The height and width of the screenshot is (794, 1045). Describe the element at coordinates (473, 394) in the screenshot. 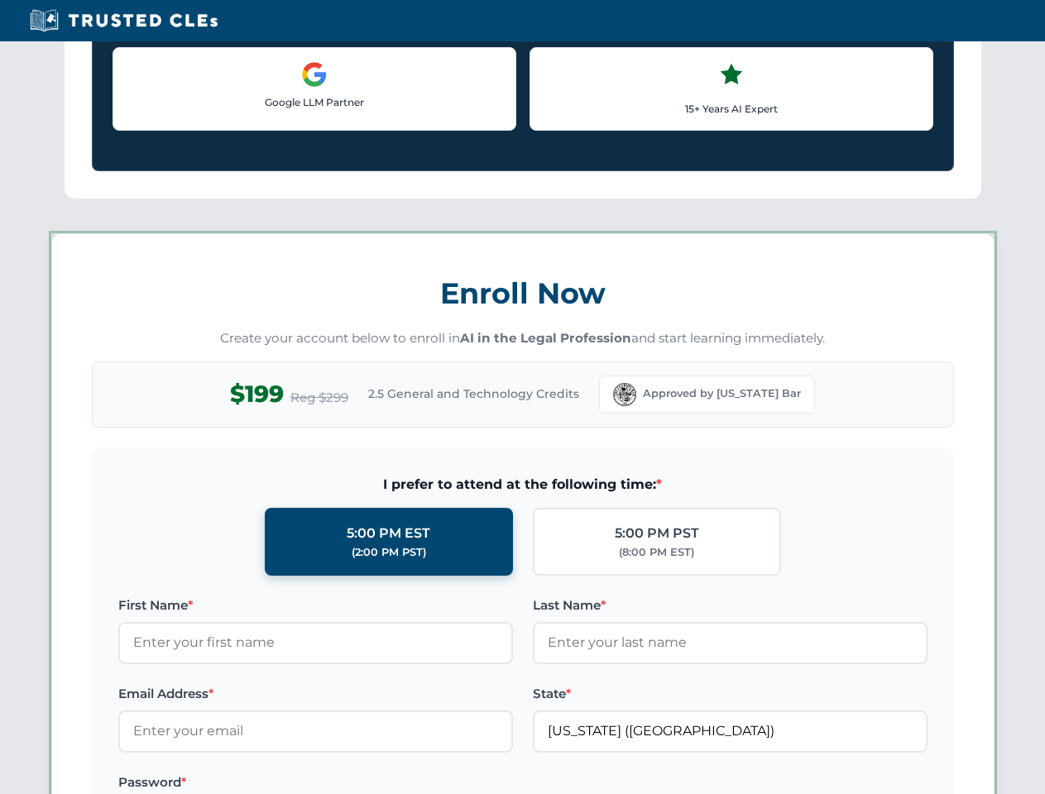

I see `span: 2.5 General and Technology Credits` at that location.